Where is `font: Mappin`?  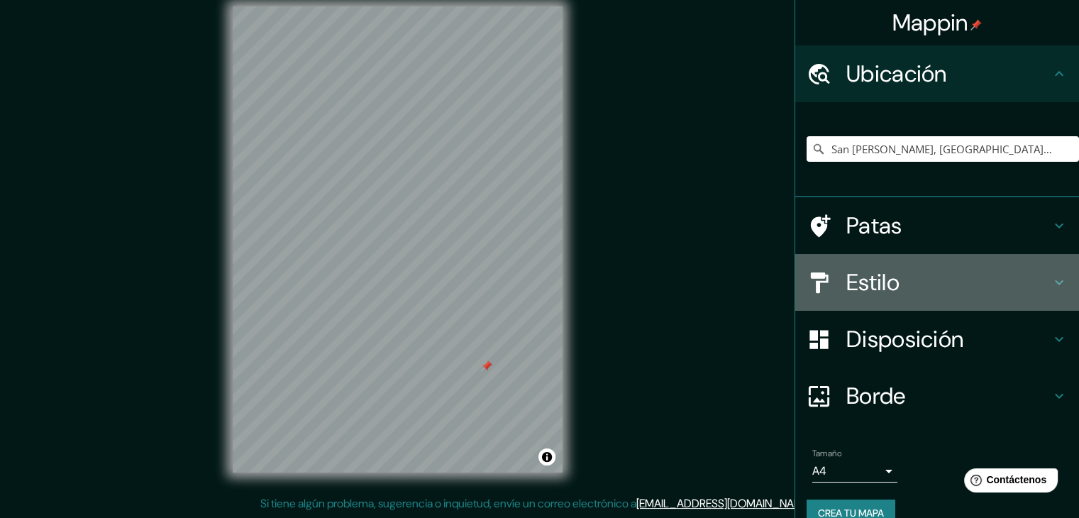 font: Mappin is located at coordinates (930, 23).